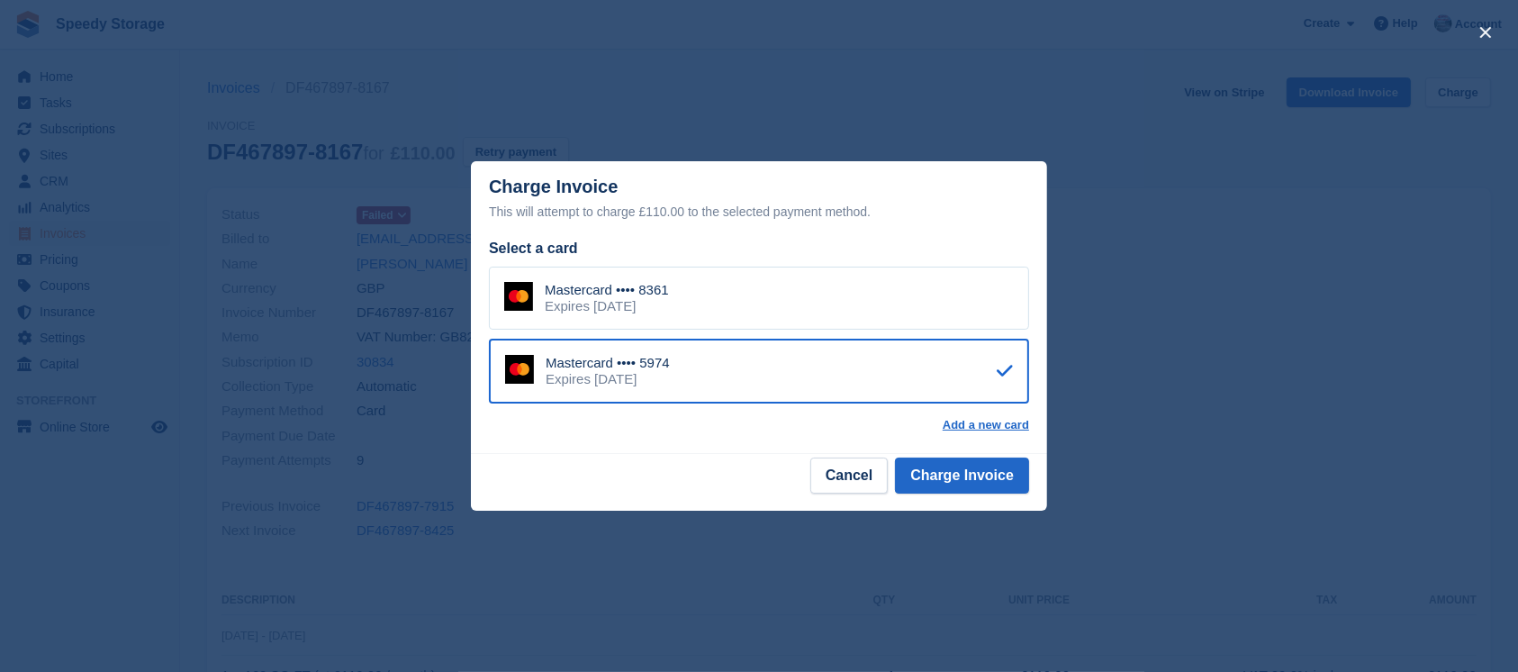 Image resolution: width=1518 pixels, height=672 pixels. What do you see at coordinates (607, 290) in the screenshot?
I see `div: Mastercard •••• 8361` at bounding box center [607, 290].